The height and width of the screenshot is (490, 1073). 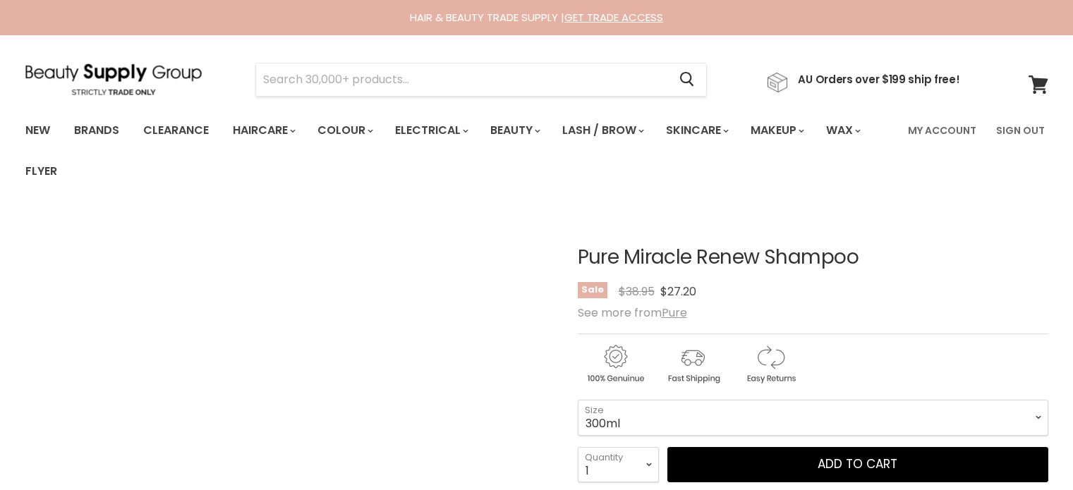 I want to click on img: genuine.gif, so click(x=615, y=364).